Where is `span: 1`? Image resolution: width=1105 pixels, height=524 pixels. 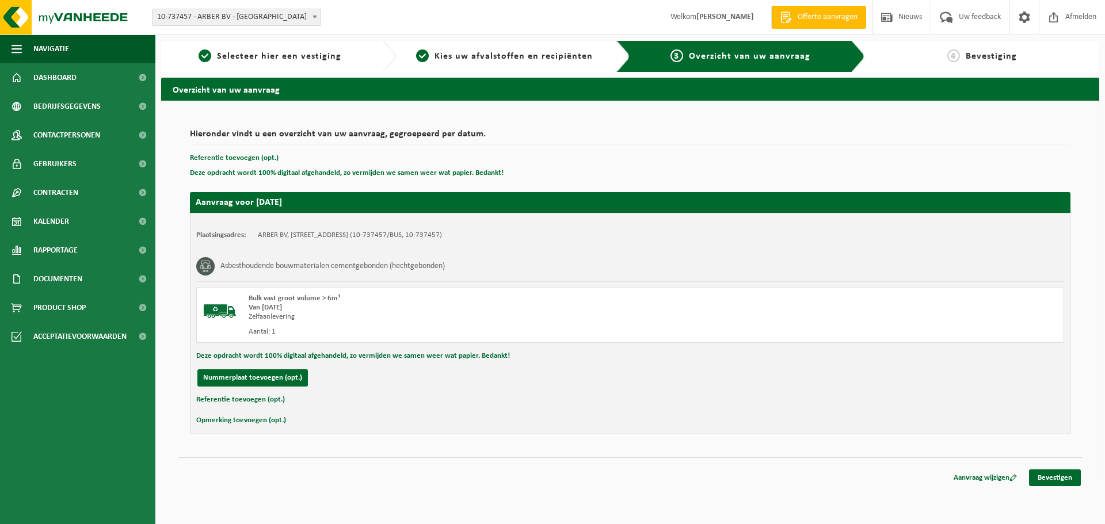 span: 1 is located at coordinates (205, 56).